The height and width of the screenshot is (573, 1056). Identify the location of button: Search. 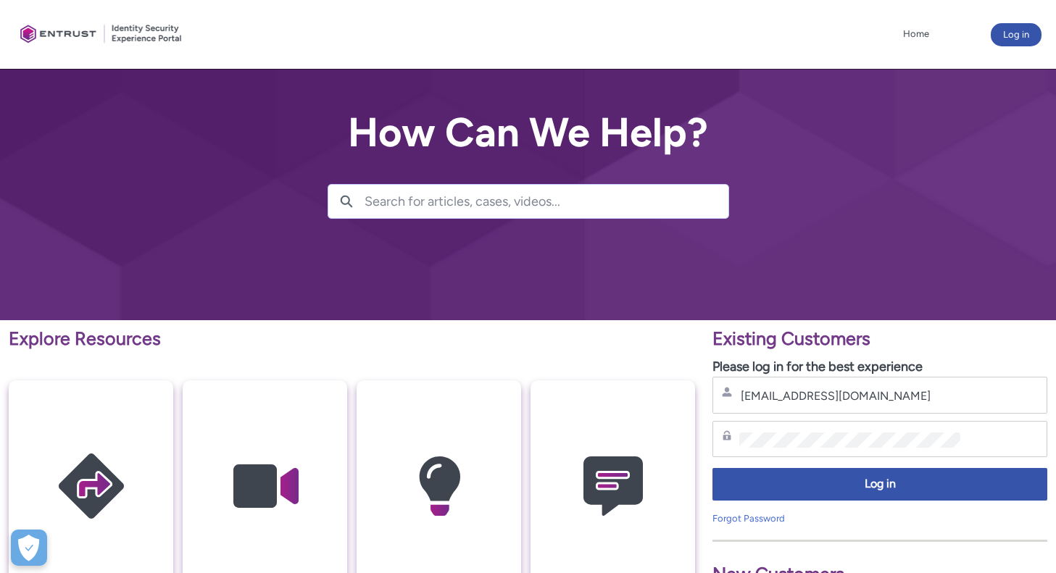
(346, 202).